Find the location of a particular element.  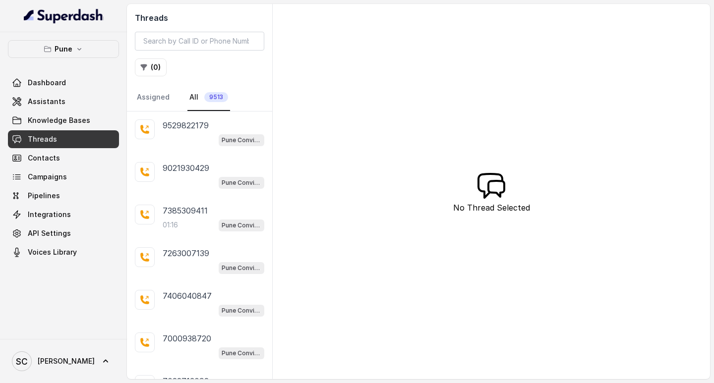

span: Integrations is located at coordinates (49, 215).